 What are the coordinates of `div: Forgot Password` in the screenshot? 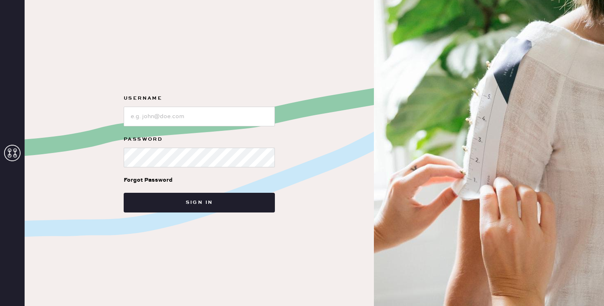 It's located at (148, 180).